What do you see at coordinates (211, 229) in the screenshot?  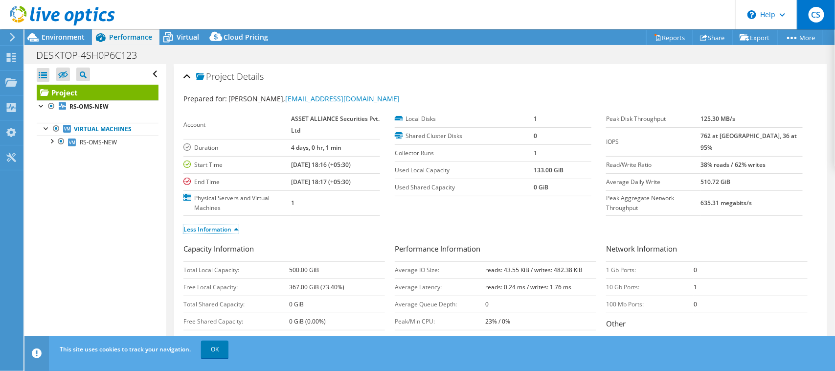 I see `a: Less Information` at bounding box center [211, 229].